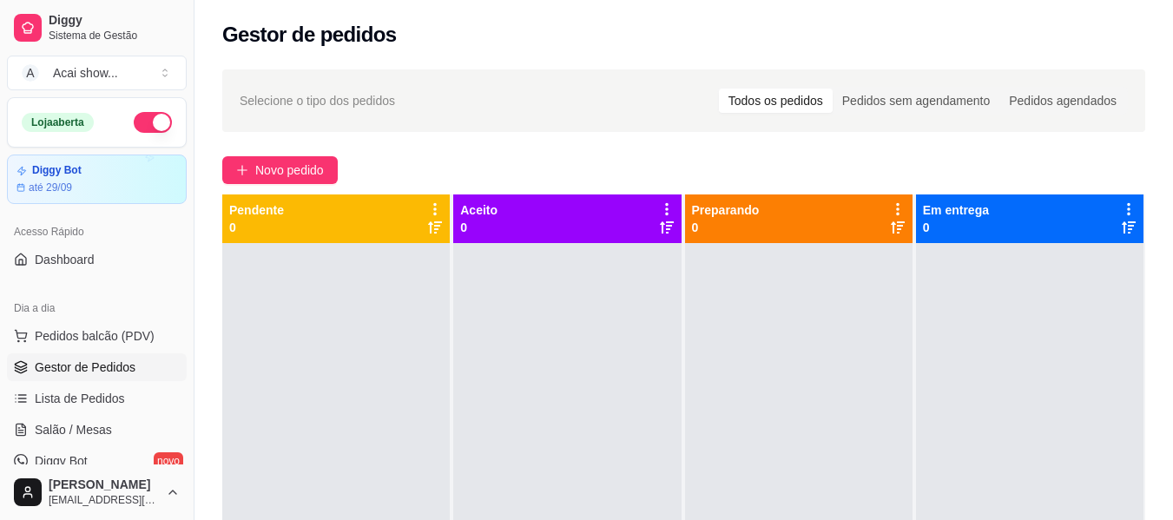 Image resolution: width=1173 pixels, height=520 pixels. I want to click on article: Diggy Bot, so click(56, 170).